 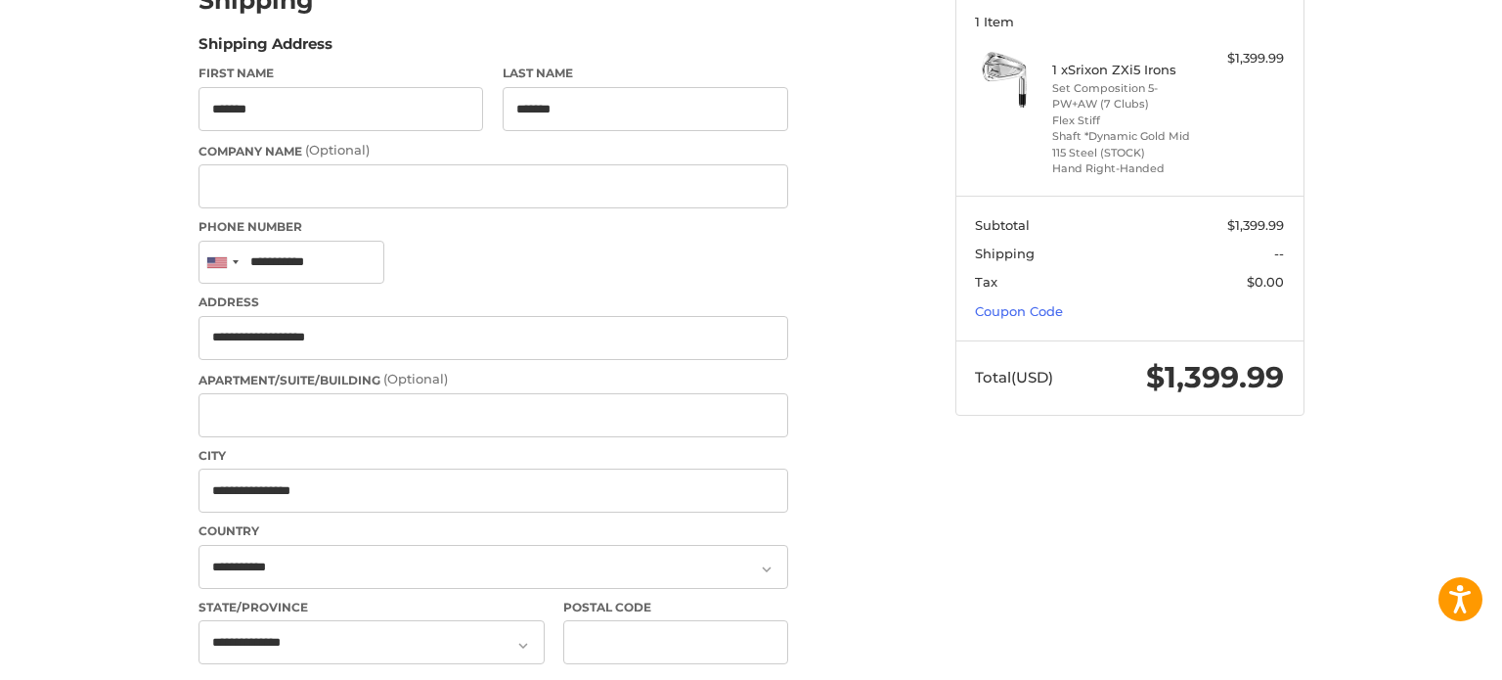 What do you see at coordinates (1002, 225) in the screenshot?
I see `span: Subtotal` at bounding box center [1002, 225].